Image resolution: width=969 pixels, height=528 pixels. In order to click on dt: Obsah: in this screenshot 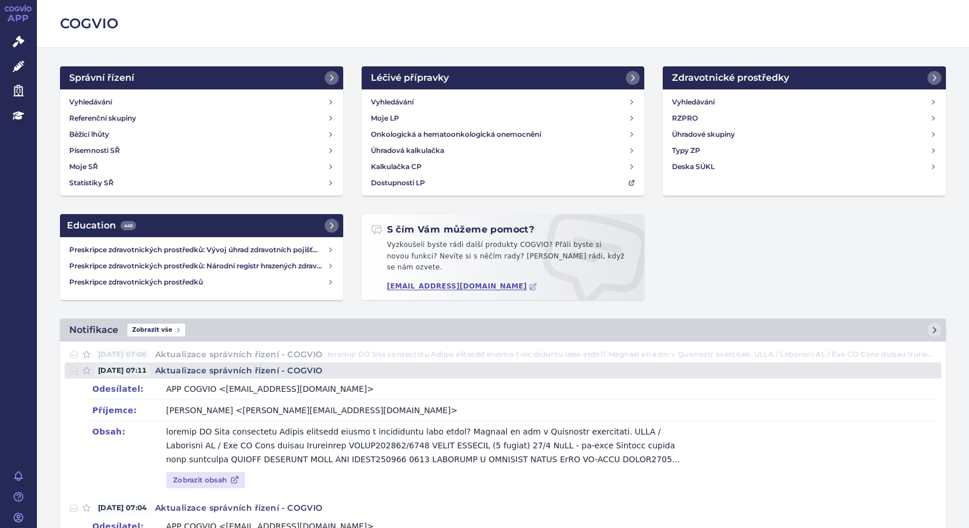, I will do `click(129, 431)`.